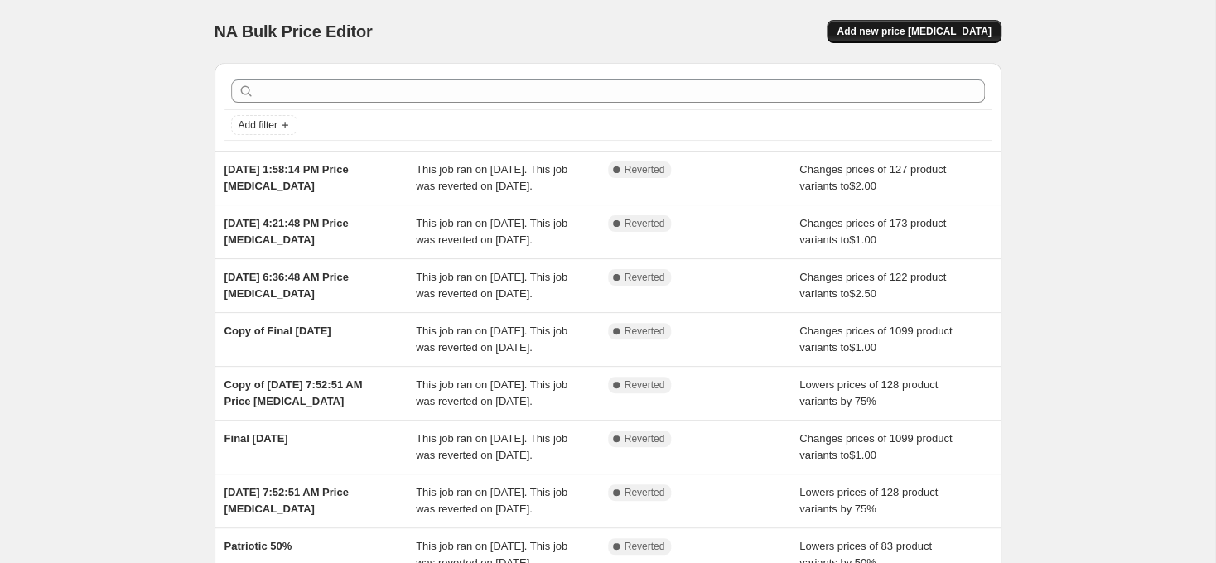 The image size is (1216, 563). I want to click on span: Changes prices of 127 product variants to, so click(872, 177).